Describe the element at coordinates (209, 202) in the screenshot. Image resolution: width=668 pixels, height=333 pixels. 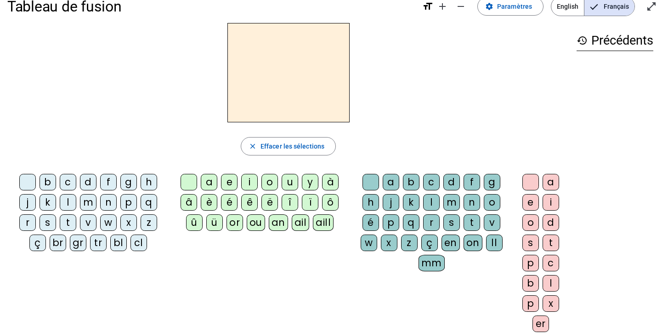
I see `div: è` at that location.